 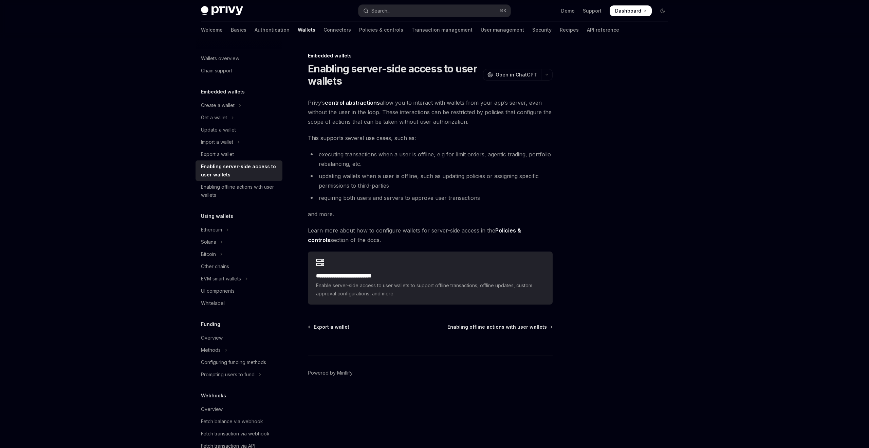 I want to click on h5: Funding, so click(x=211, y=324).